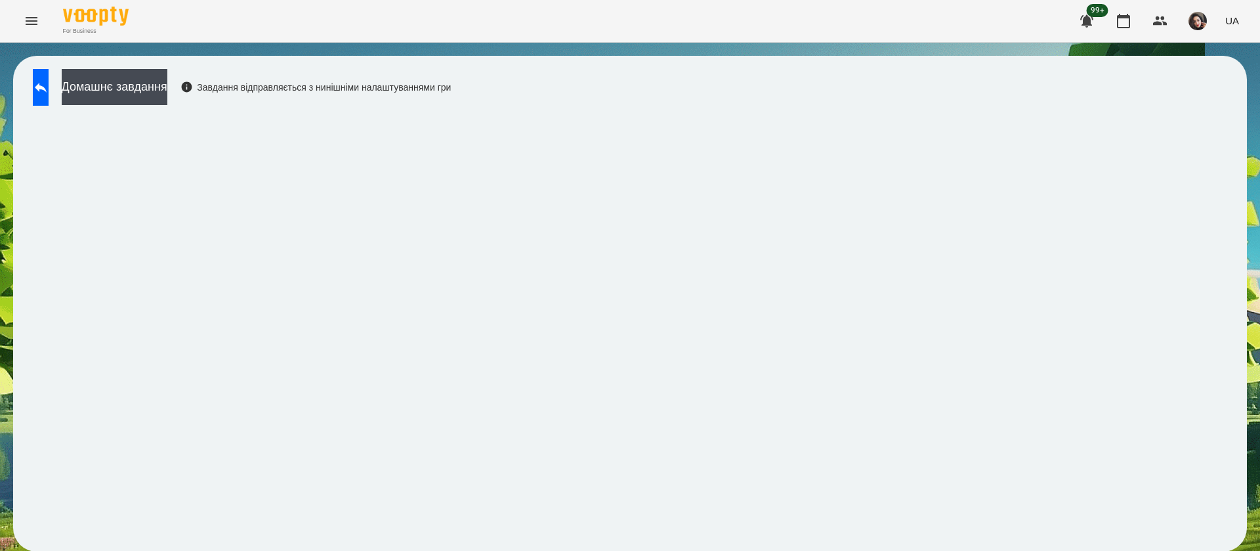 The height and width of the screenshot is (551, 1260). Describe the element at coordinates (96, 16) in the screenshot. I see `img: Voopty Logo` at that location.